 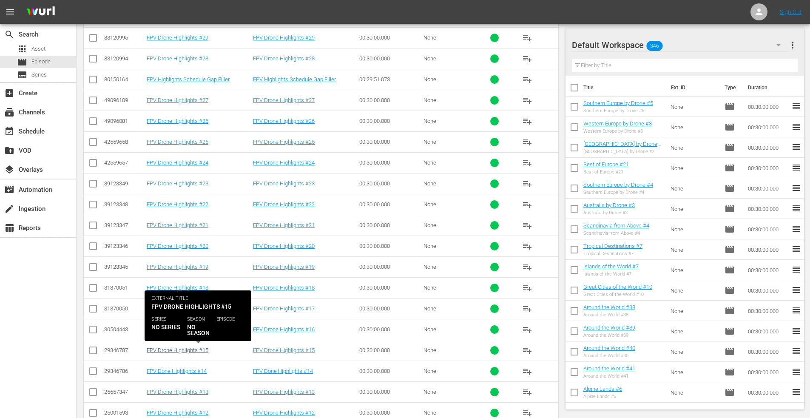 What do you see at coordinates (9, 150) in the screenshot?
I see `span: VOD` at bounding box center [9, 150].